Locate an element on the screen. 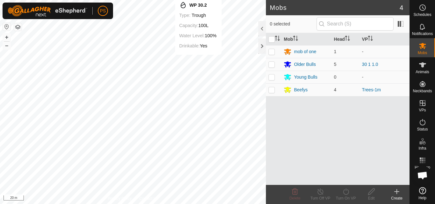  div: Turn On VP is located at coordinates (346, 198).